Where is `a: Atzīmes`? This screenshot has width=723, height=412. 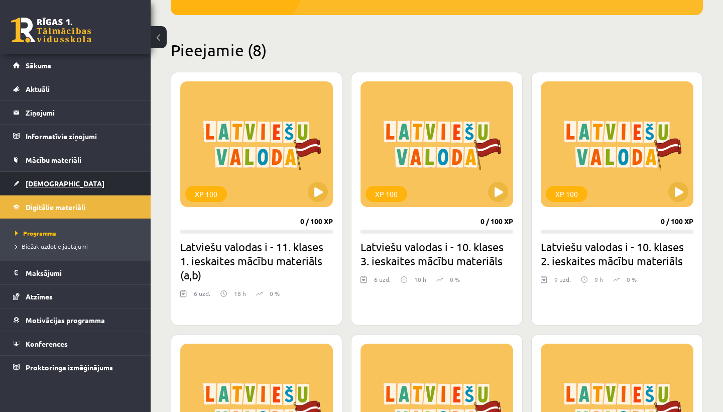 a: Atzīmes is located at coordinates (75, 296).